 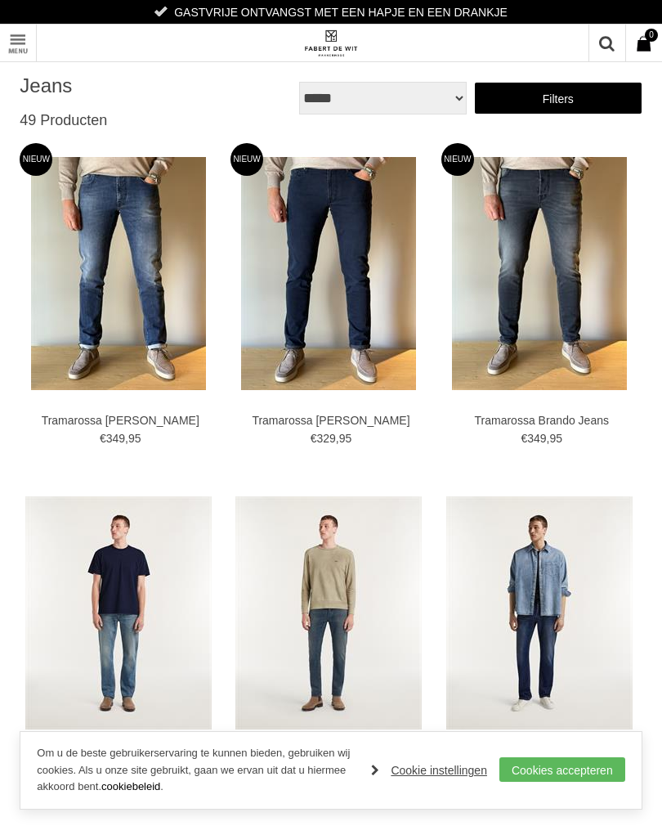 What do you see at coordinates (429, 770) in the screenshot?
I see `a: Cookie instellingen` at bounding box center [429, 770].